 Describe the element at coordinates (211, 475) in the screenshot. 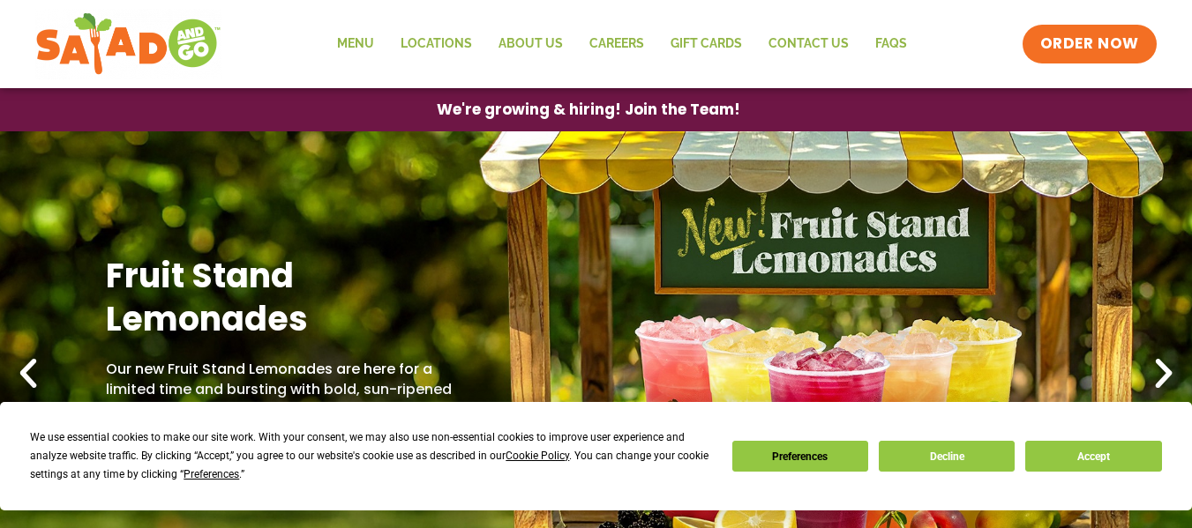

I see `span: Preferences` at that location.